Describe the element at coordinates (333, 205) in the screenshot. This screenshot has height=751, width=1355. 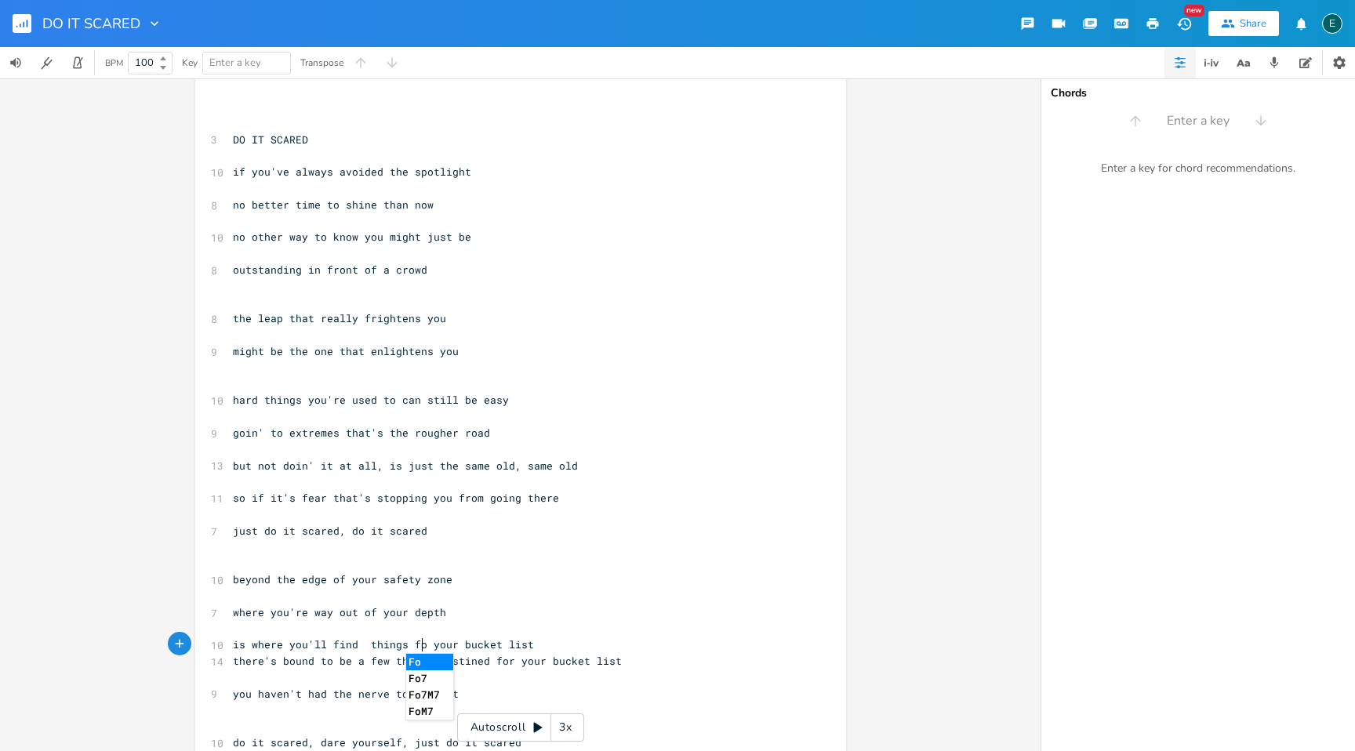
I see `span: no better time to shine than now` at that location.